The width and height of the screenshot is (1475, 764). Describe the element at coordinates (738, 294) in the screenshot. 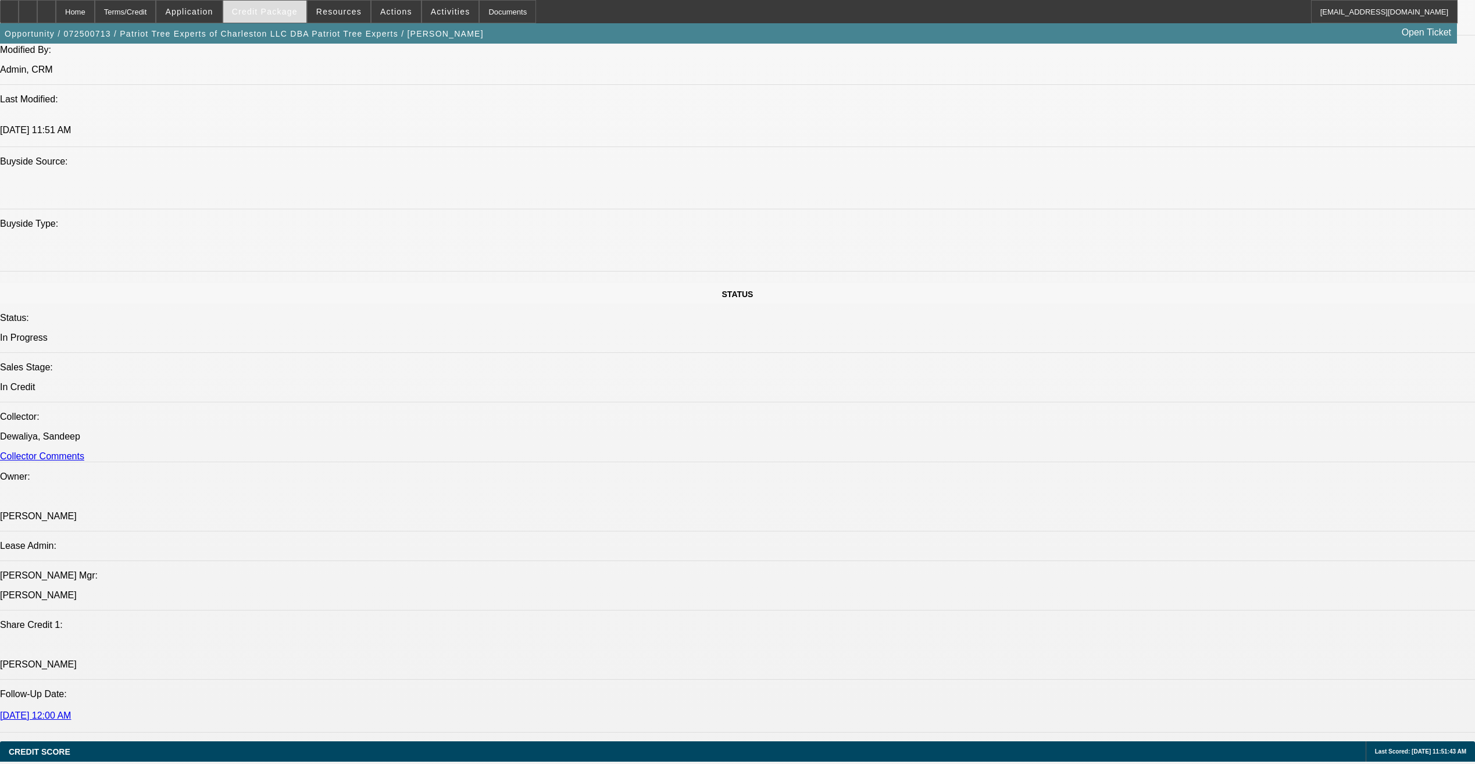

I see `span: STATUS` at that location.